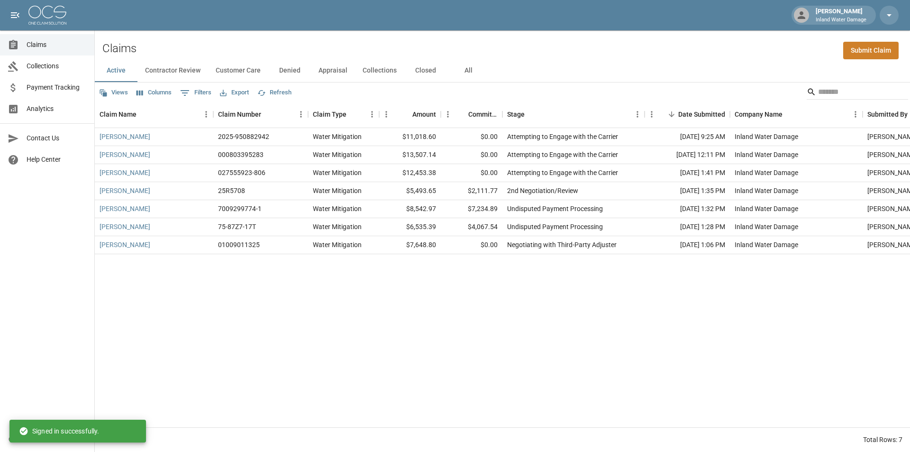 This screenshot has height=452, width=910. What do you see at coordinates (59, 431) in the screenshot?
I see `div: Signed in successfully.` at bounding box center [59, 431].